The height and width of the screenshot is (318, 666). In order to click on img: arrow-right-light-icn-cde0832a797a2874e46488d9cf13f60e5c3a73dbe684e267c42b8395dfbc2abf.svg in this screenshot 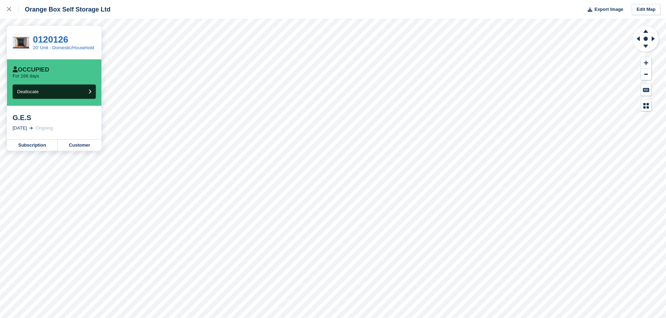, I will do `click(31, 128)`.